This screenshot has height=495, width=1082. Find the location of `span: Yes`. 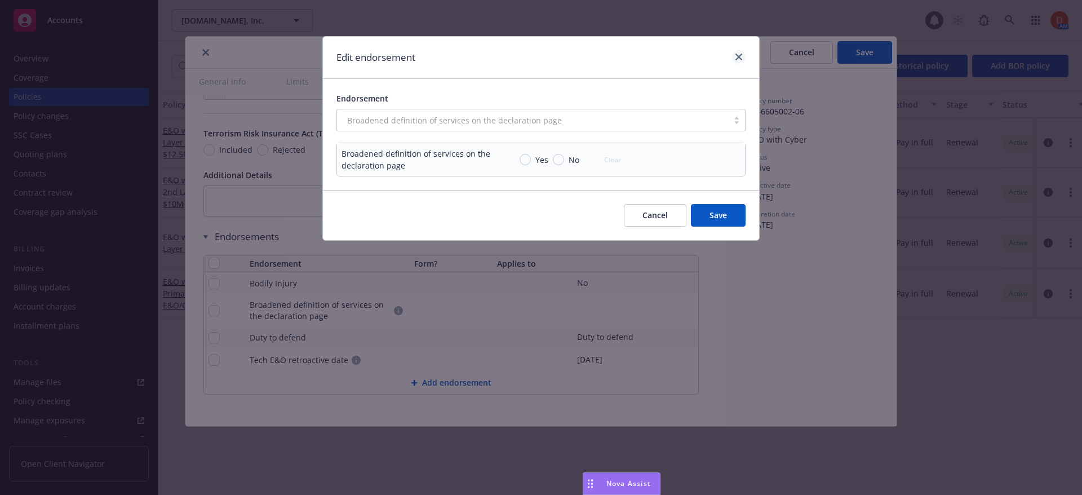

span: Yes is located at coordinates (542, 159).